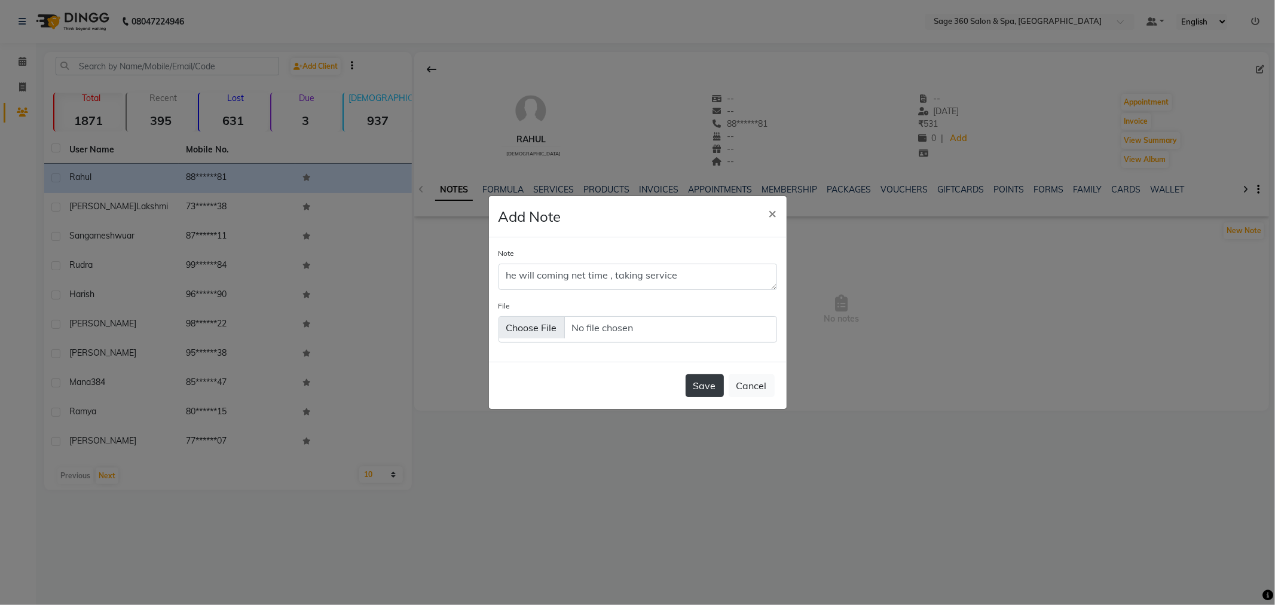 The width and height of the screenshot is (1275, 605). What do you see at coordinates (705, 386) in the screenshot?
I see `button: Save` at bounding box center [705, 386].